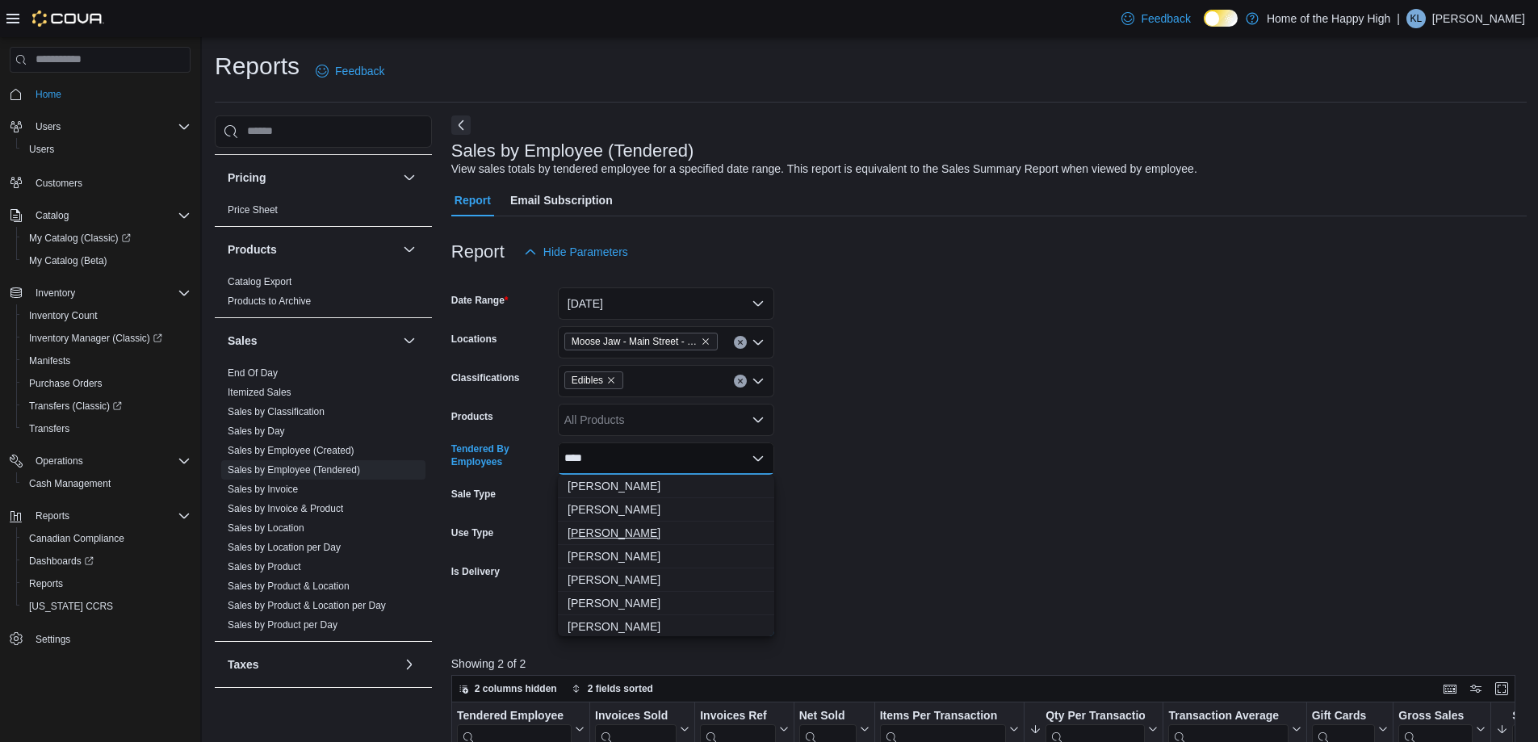 The height and width of the screenshot is (742, 1538). I want to click on a: My Catalog (Classic), so click(80, 238).